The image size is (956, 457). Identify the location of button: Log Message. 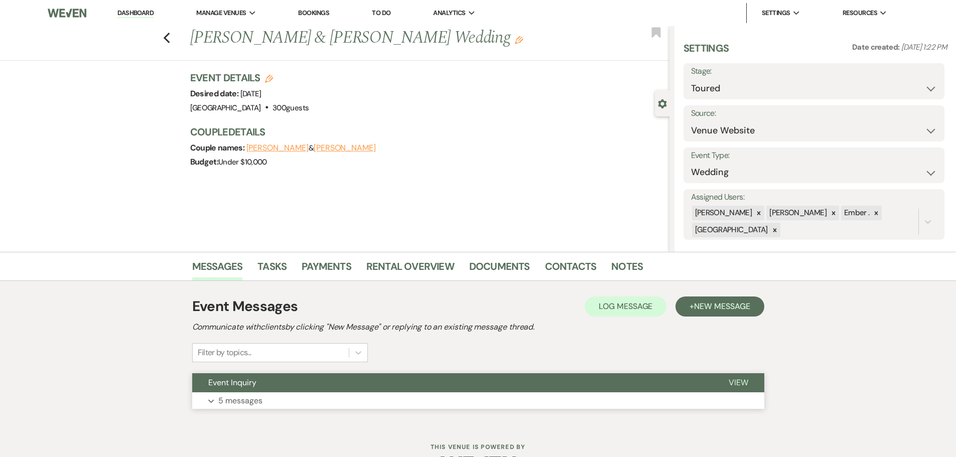
(625, 307).